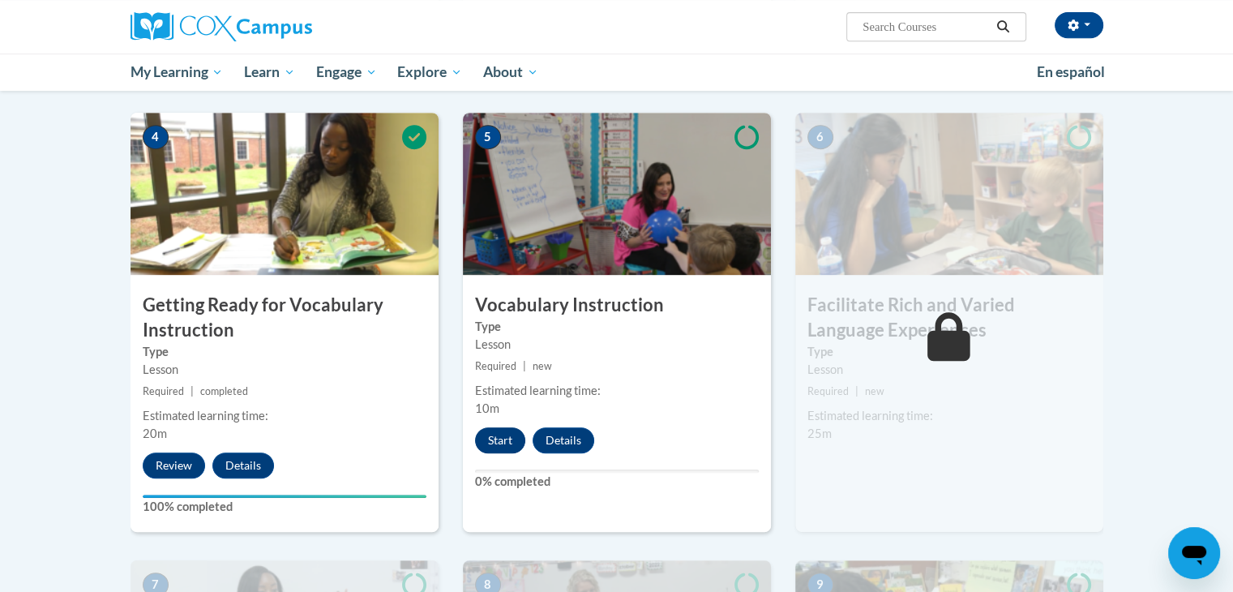  What do you see at coordinates (500, 440) in the screenshot?
I see `button: Start` at bounding box center [500, 440].